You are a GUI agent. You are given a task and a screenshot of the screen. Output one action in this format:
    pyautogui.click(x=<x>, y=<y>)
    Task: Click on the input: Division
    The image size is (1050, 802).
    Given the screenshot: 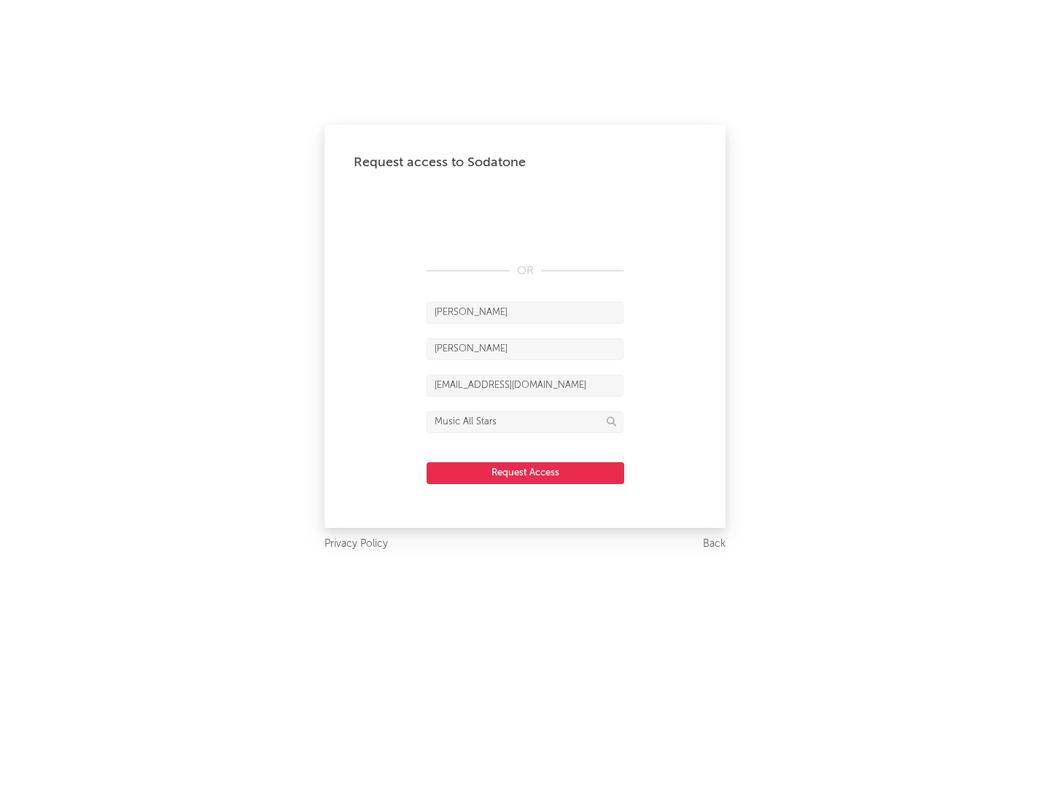 What is the action you would take?
    pyautogui.click(x=525, y=422)
    